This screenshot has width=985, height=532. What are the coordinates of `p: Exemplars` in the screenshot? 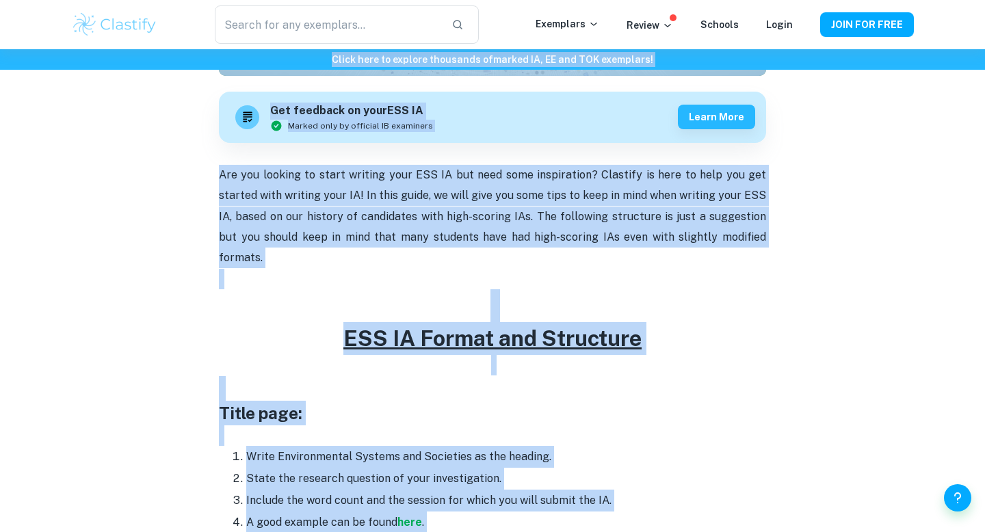 It's located at (567, 24).